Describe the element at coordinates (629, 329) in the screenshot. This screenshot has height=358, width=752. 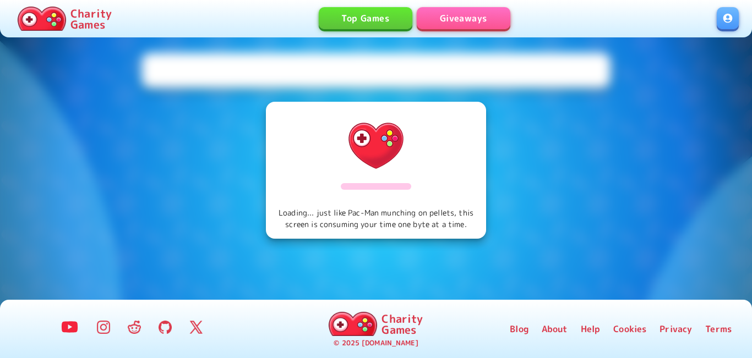
I see `a: Cookies` at that location.